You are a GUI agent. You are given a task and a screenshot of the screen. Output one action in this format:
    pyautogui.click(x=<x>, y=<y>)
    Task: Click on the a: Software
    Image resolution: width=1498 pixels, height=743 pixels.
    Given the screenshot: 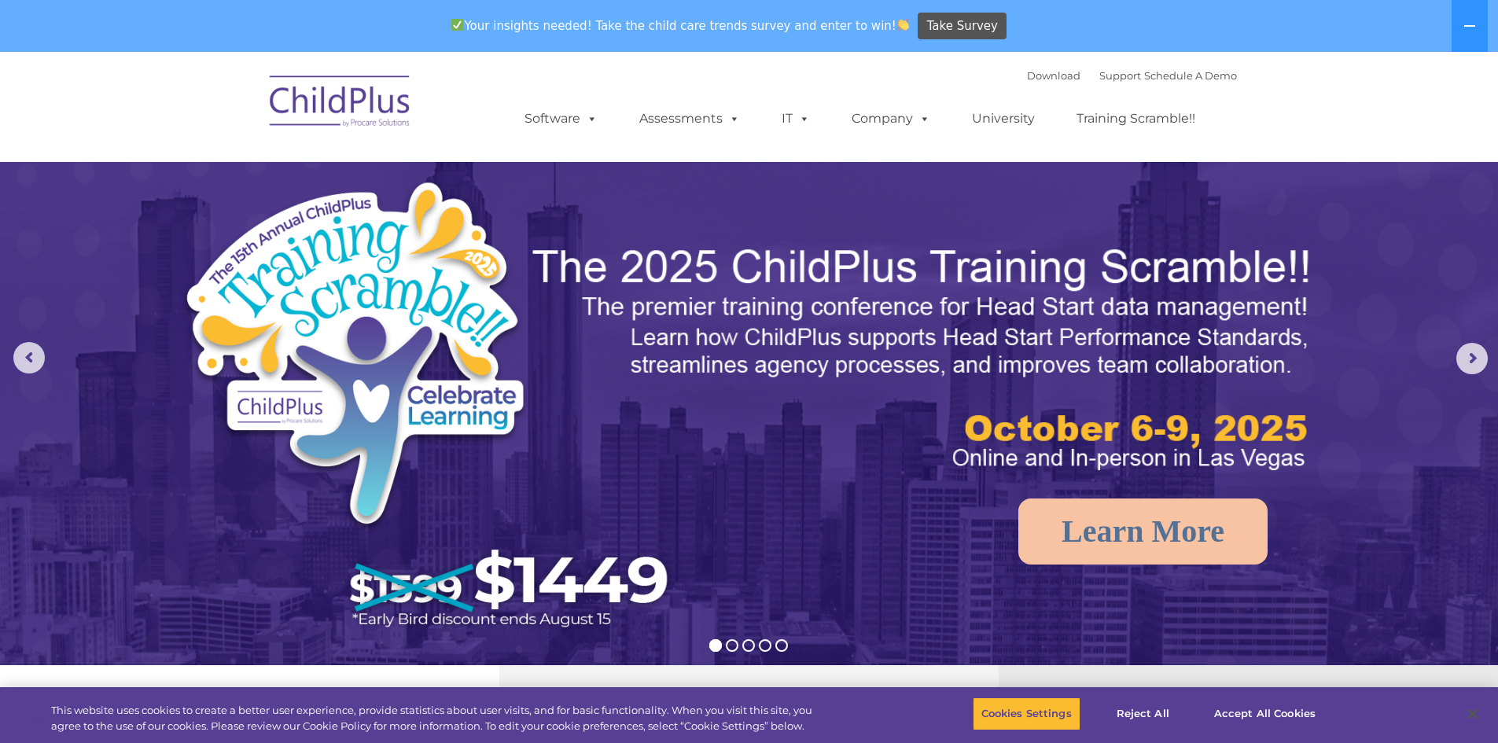 What is the action you would take?
    pyautogui.click(x=561, y=119)
    